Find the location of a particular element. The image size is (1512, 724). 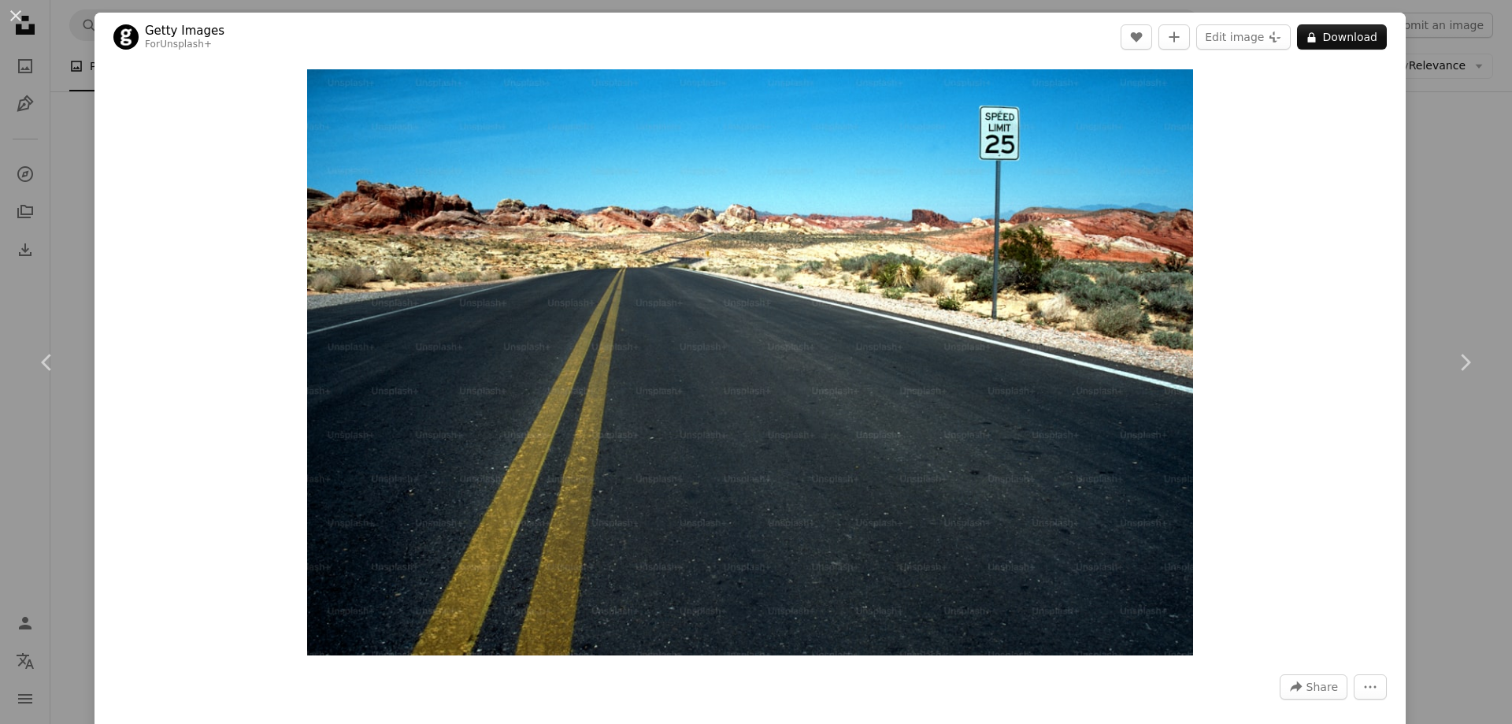

button: Share this image is located at coordinates (1313, 687).